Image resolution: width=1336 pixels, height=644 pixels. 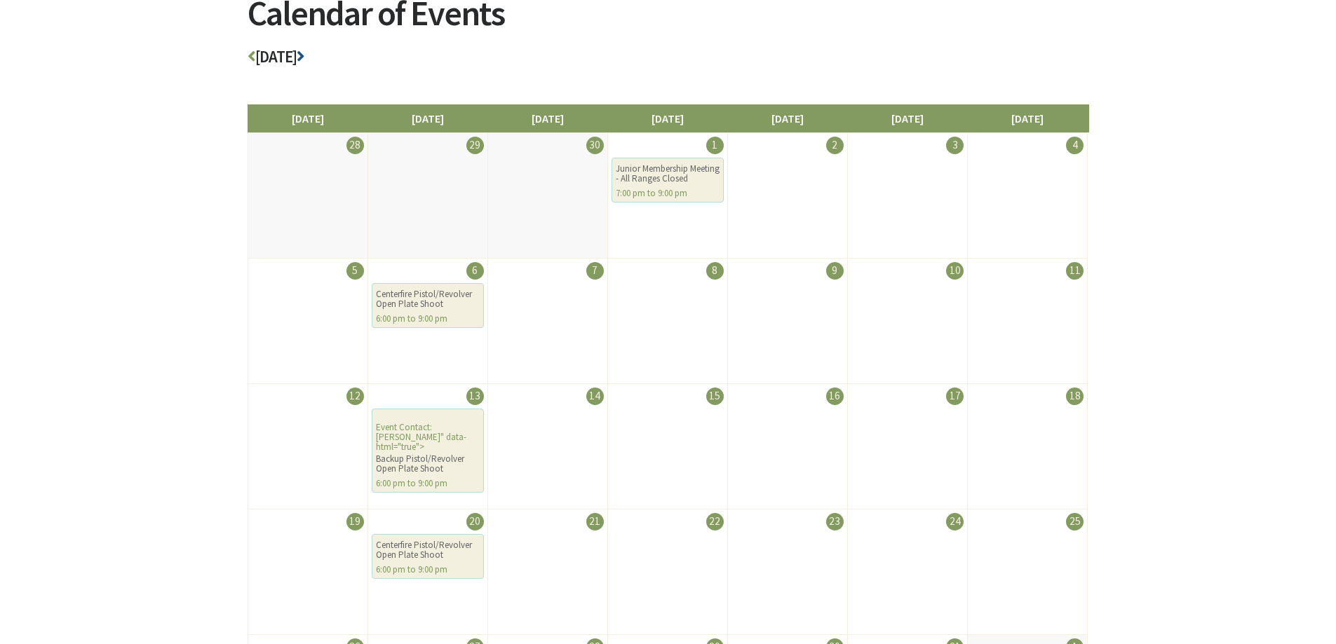 I want to click on div: 4, so click(x=1074, y=145).